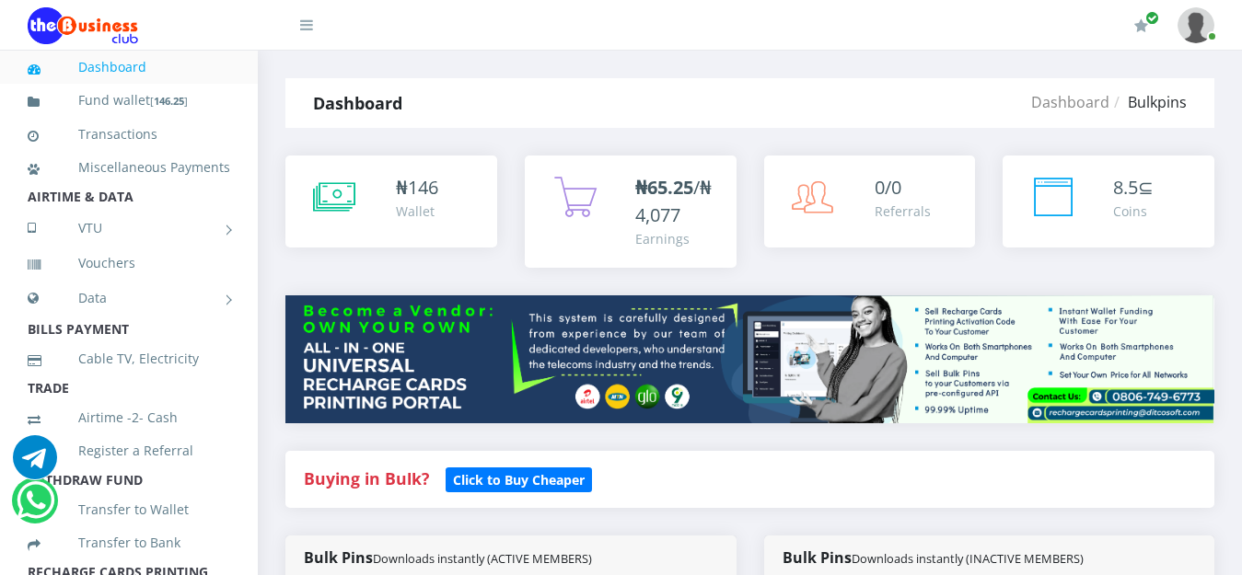 The width and height of the screenshot is (1242, 575). What do you see at coordinates (673, 201) in the screenshot?
I see `span: /₦4,077` at bounding box center [673, 201].